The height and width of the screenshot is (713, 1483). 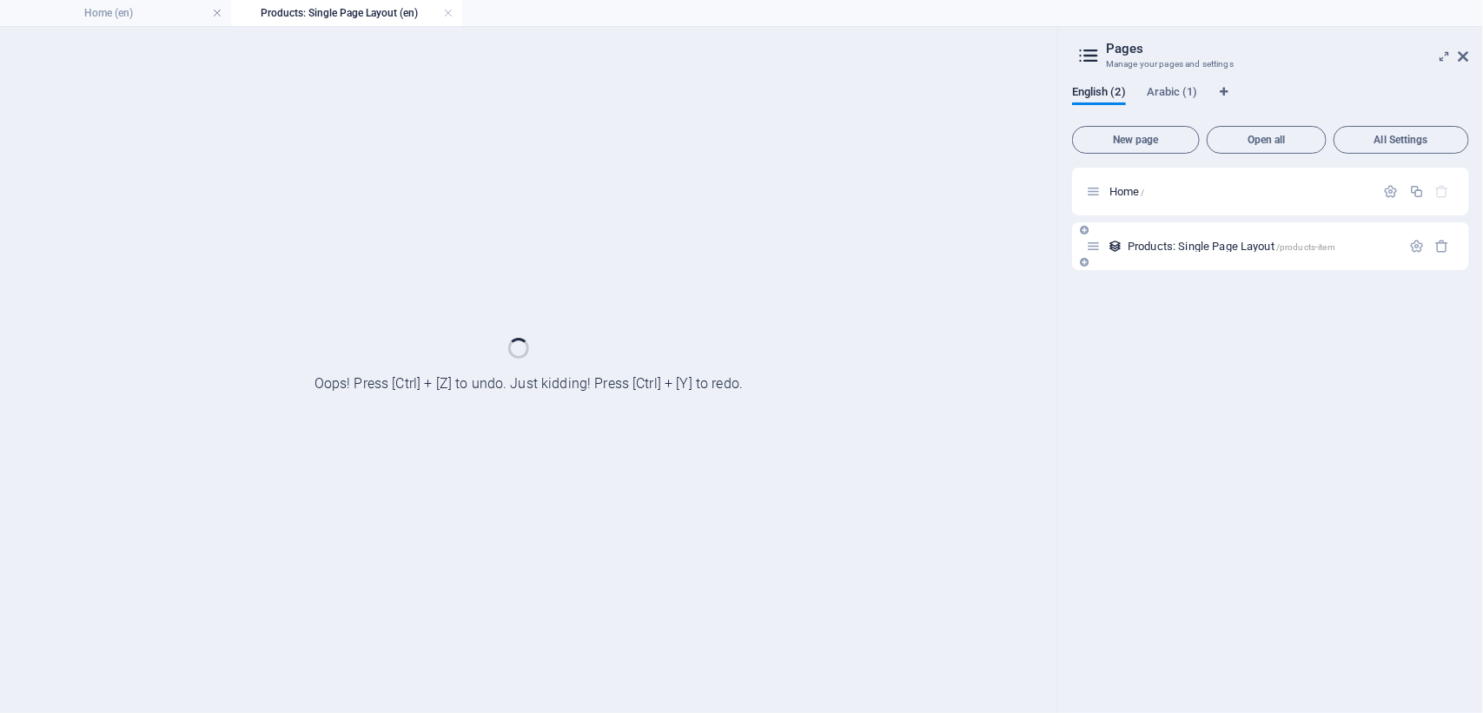 I want to click on span: /products-item, so click(x=1306, y=247).